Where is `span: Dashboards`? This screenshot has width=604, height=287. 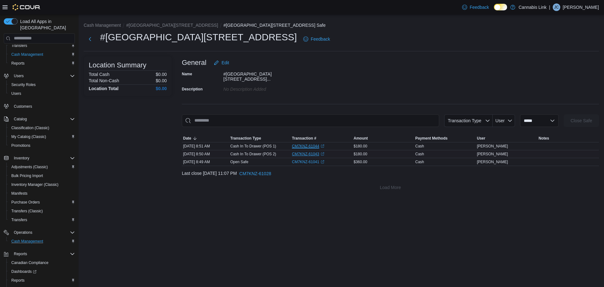 span: Dashboards is located at coordinates (42, 271).